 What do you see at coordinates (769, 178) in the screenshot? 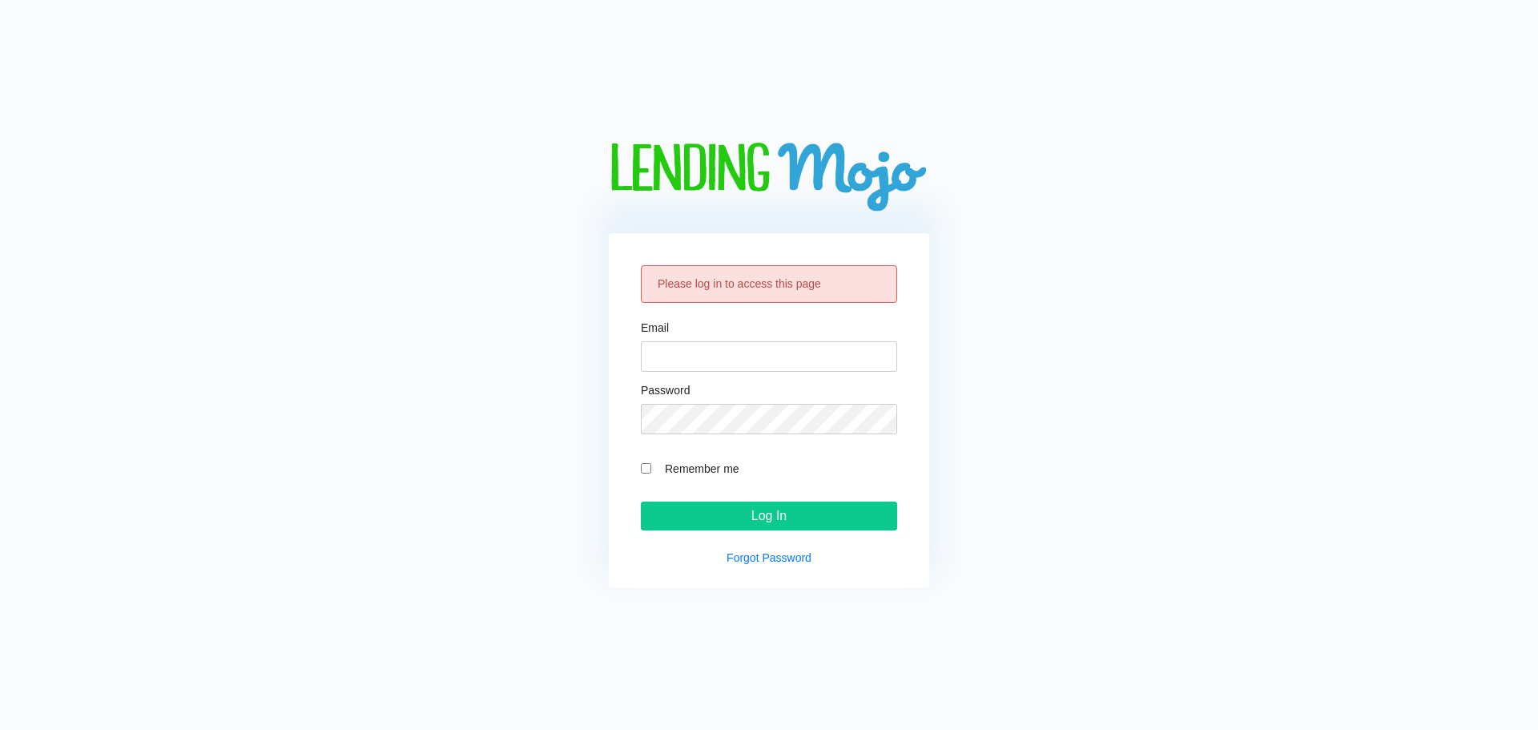
I see `img: logo-big.png` at bounding box center [769, 178].